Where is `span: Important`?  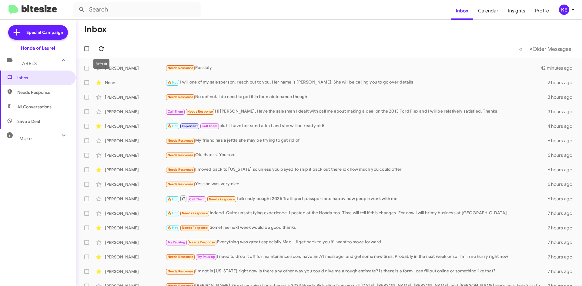 span: Important is located at coordinates (190, 126).